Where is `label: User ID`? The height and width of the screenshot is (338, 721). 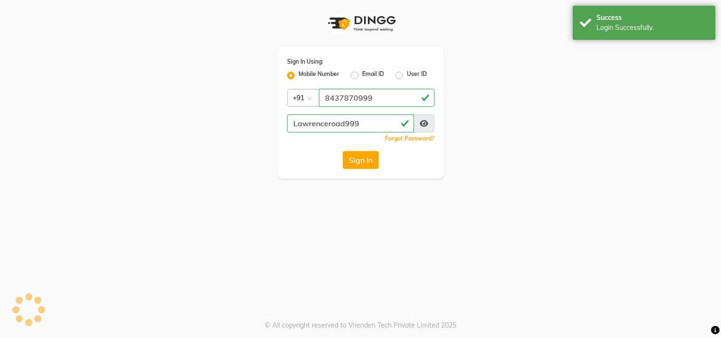 label: User ID is located at coordinates (417, 76).